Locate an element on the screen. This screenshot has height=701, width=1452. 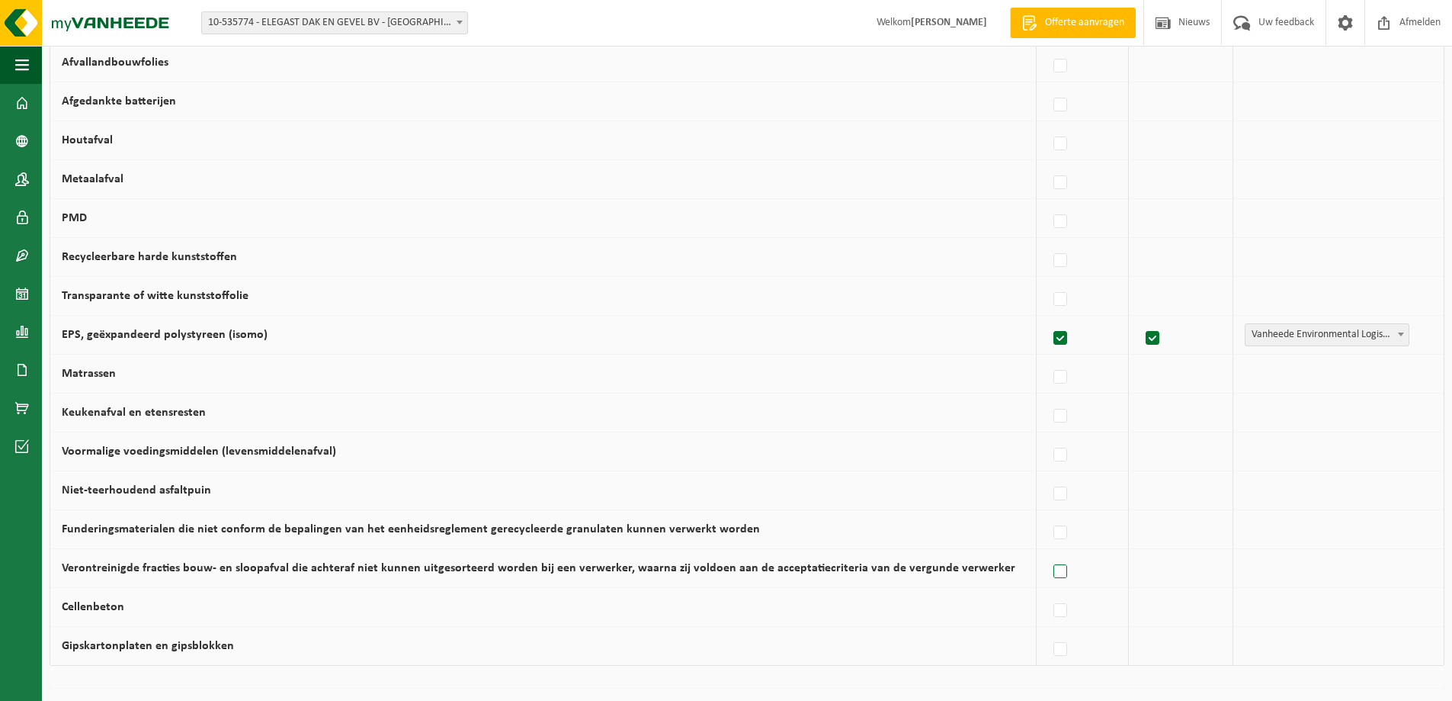
label: Metaalafval is located at coordinates (92, 179).